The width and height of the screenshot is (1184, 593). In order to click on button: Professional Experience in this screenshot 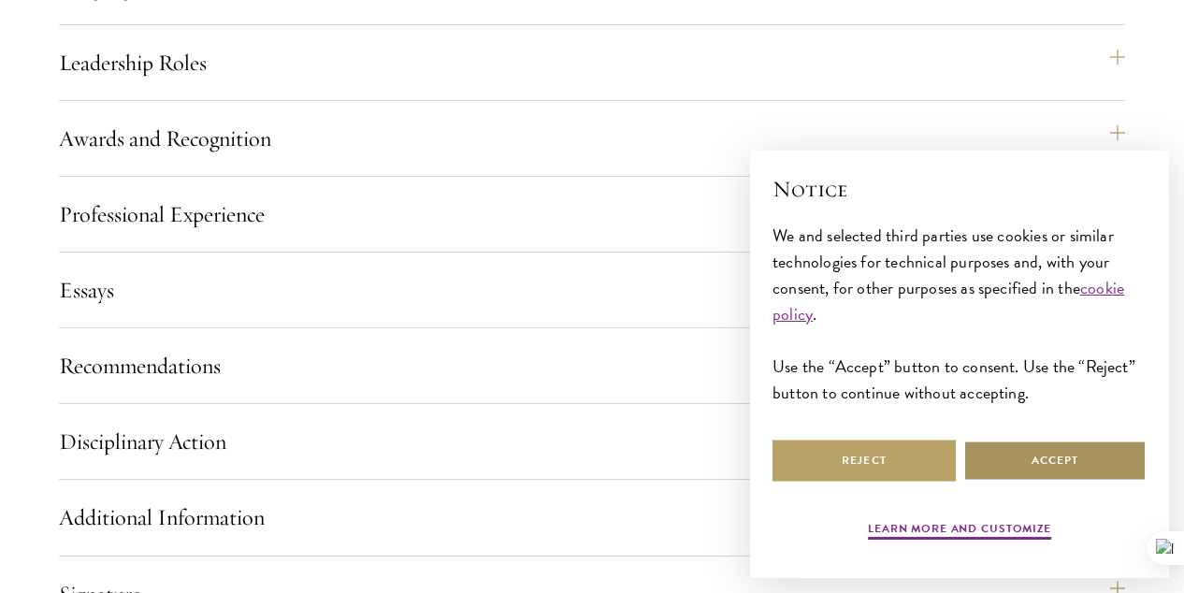, I will do `click(592, 214)`.